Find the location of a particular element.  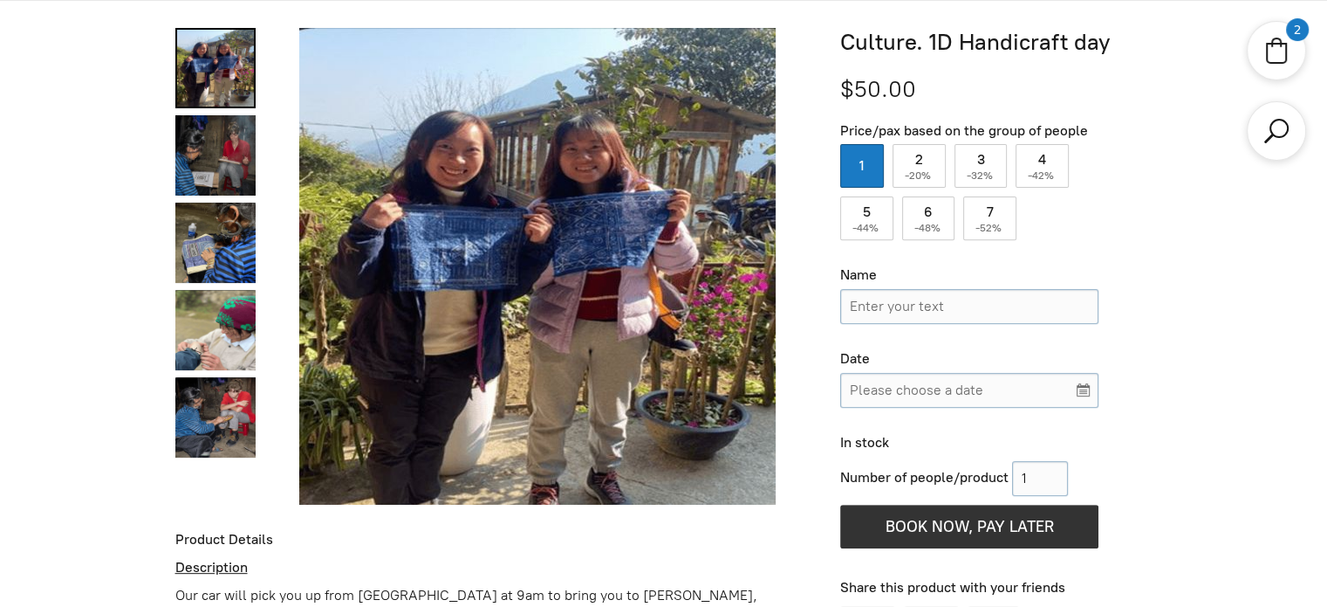

span: -20% is located at coordinates (919, 175).